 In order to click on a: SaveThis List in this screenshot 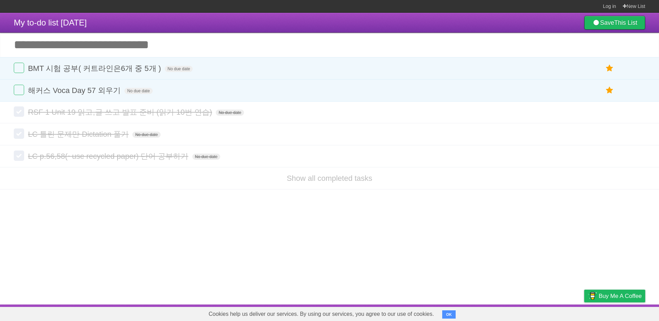, I will do `click(615, 23)`.